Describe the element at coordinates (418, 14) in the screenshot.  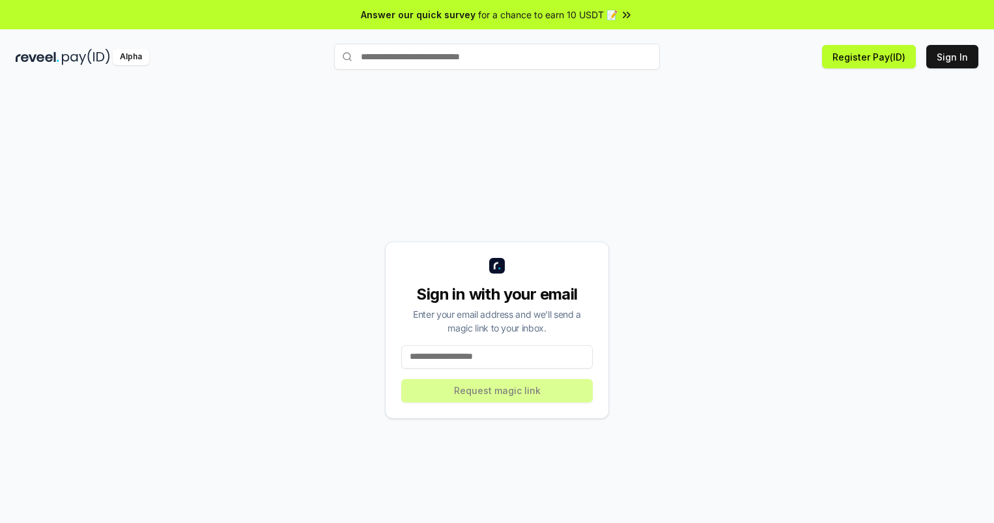
I see `span: Answer our quick survey` at that location.